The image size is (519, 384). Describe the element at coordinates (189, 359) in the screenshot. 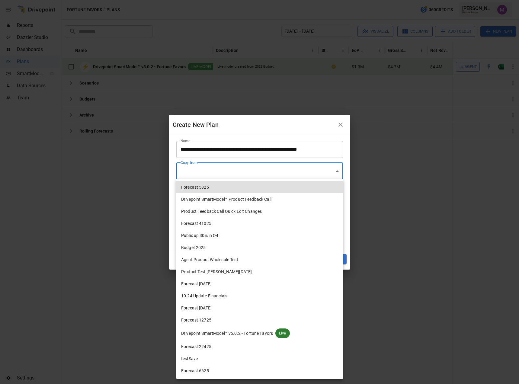

I see `span: testSave` at that location.